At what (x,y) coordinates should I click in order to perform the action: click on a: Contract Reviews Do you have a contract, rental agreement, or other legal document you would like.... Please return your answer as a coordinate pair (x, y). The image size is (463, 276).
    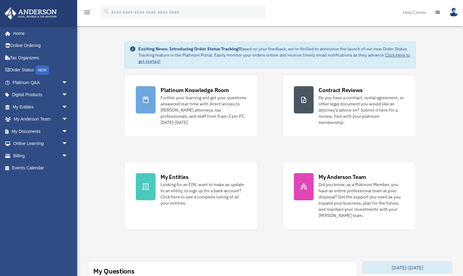
    Looking at the image, I should click on (349, 106).